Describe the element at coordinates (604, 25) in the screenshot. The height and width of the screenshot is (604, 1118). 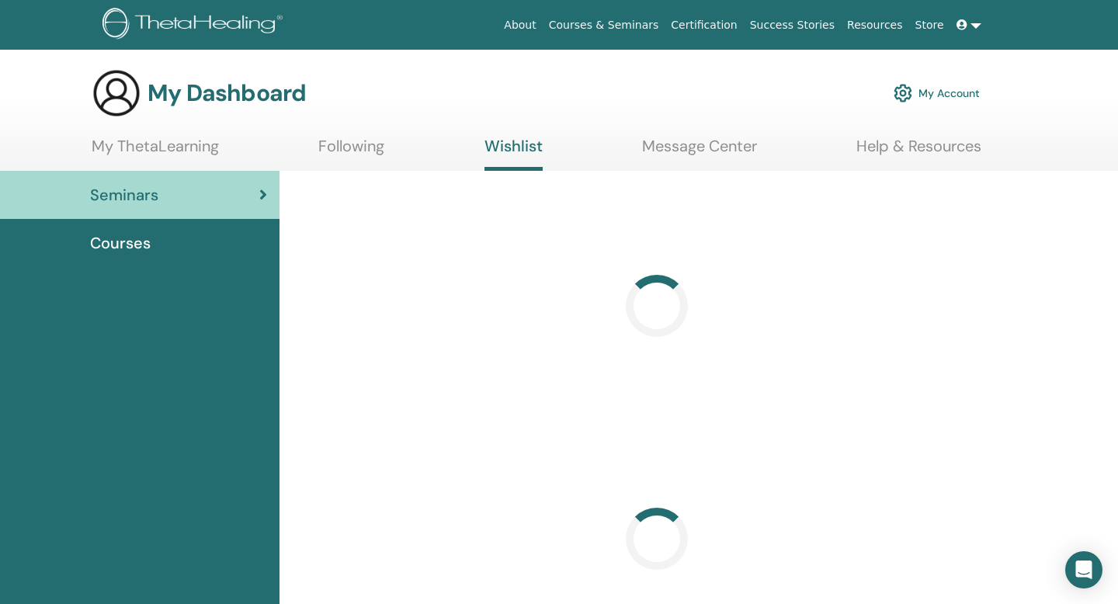
I see `a: Courses & Seminars` at that location.